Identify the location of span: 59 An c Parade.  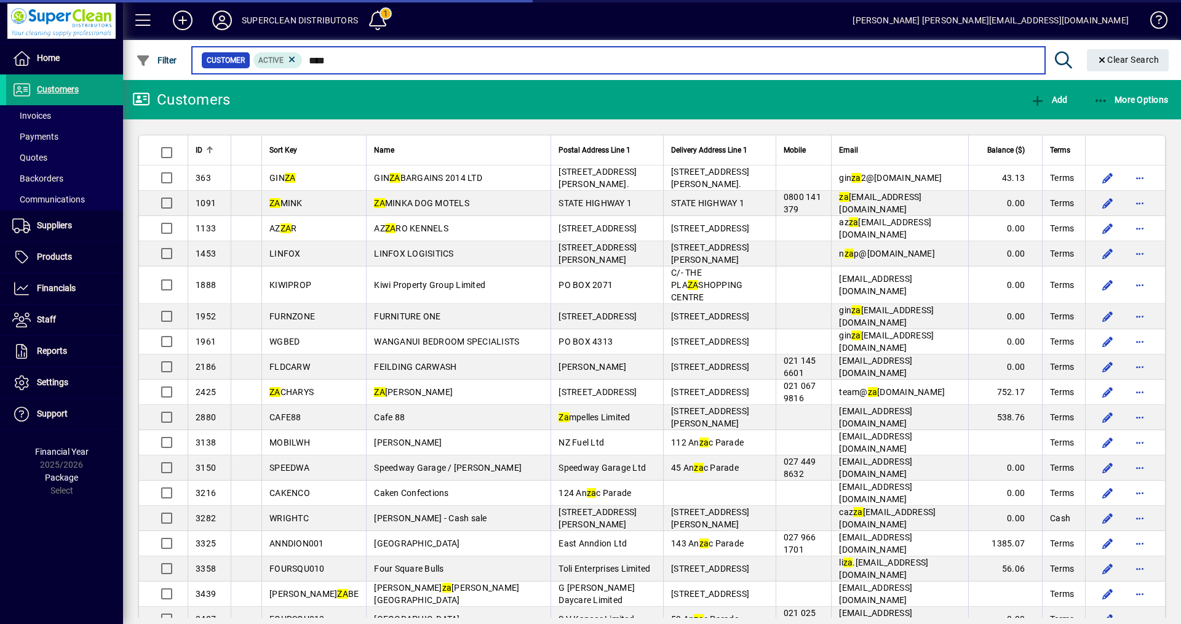
(705, 619).